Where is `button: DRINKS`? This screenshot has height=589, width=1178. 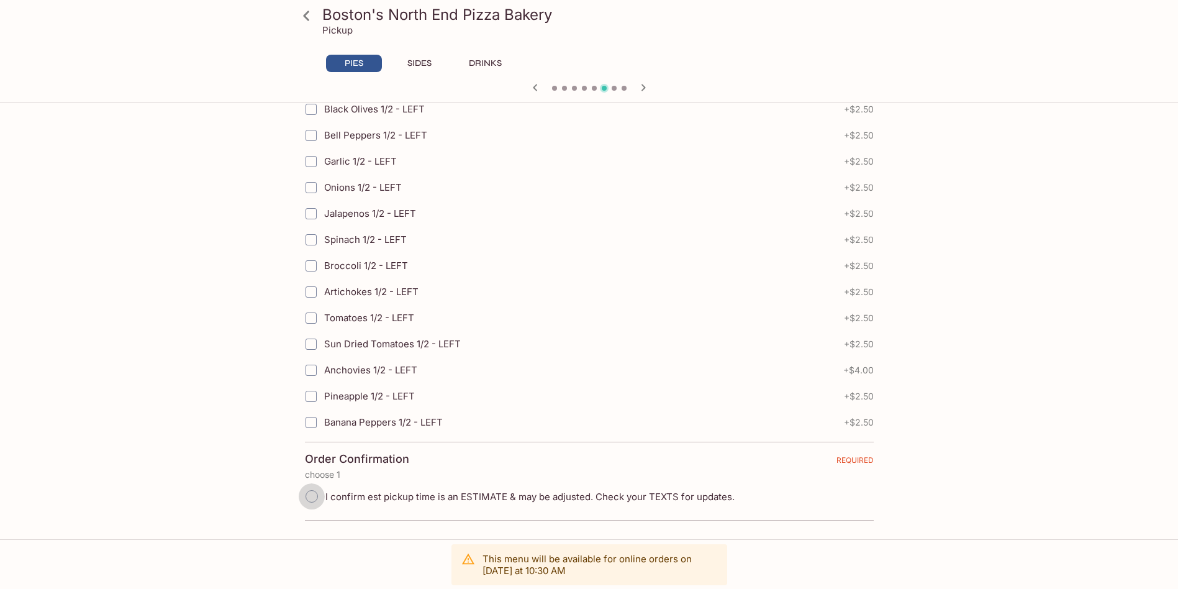 button: DRINKS is located at coordinates (486, 63).